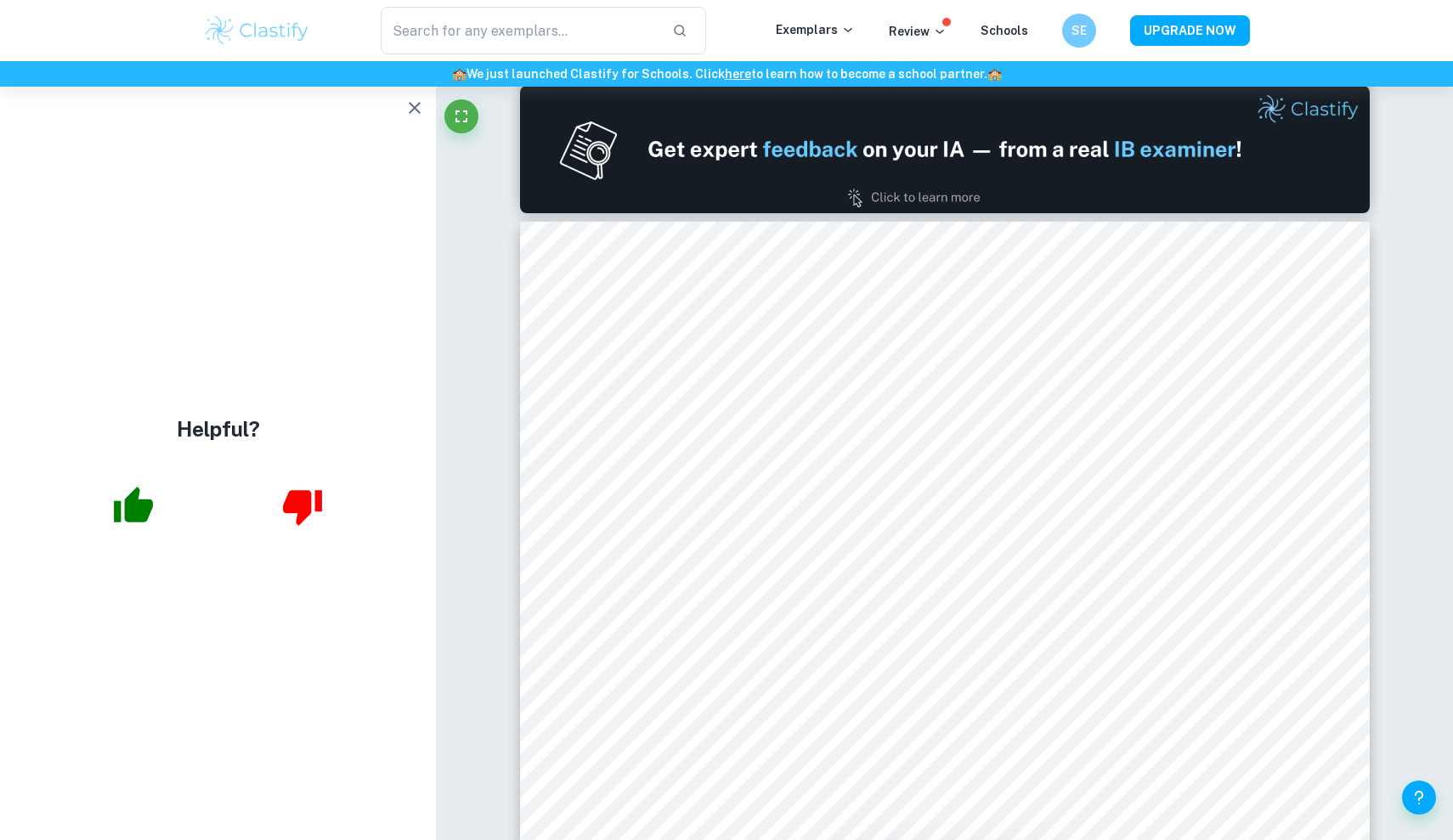 Image resolution: width=1453 pixels, height=840 pixels. I want to click on button: UPGRADE NOW, so click(1190, 31).